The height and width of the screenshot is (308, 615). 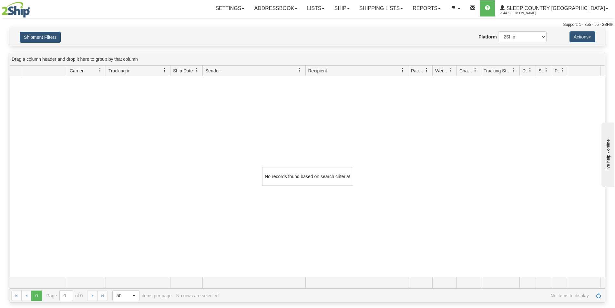 I want to click on div: grid grouping header, so click(x=307, y=59).